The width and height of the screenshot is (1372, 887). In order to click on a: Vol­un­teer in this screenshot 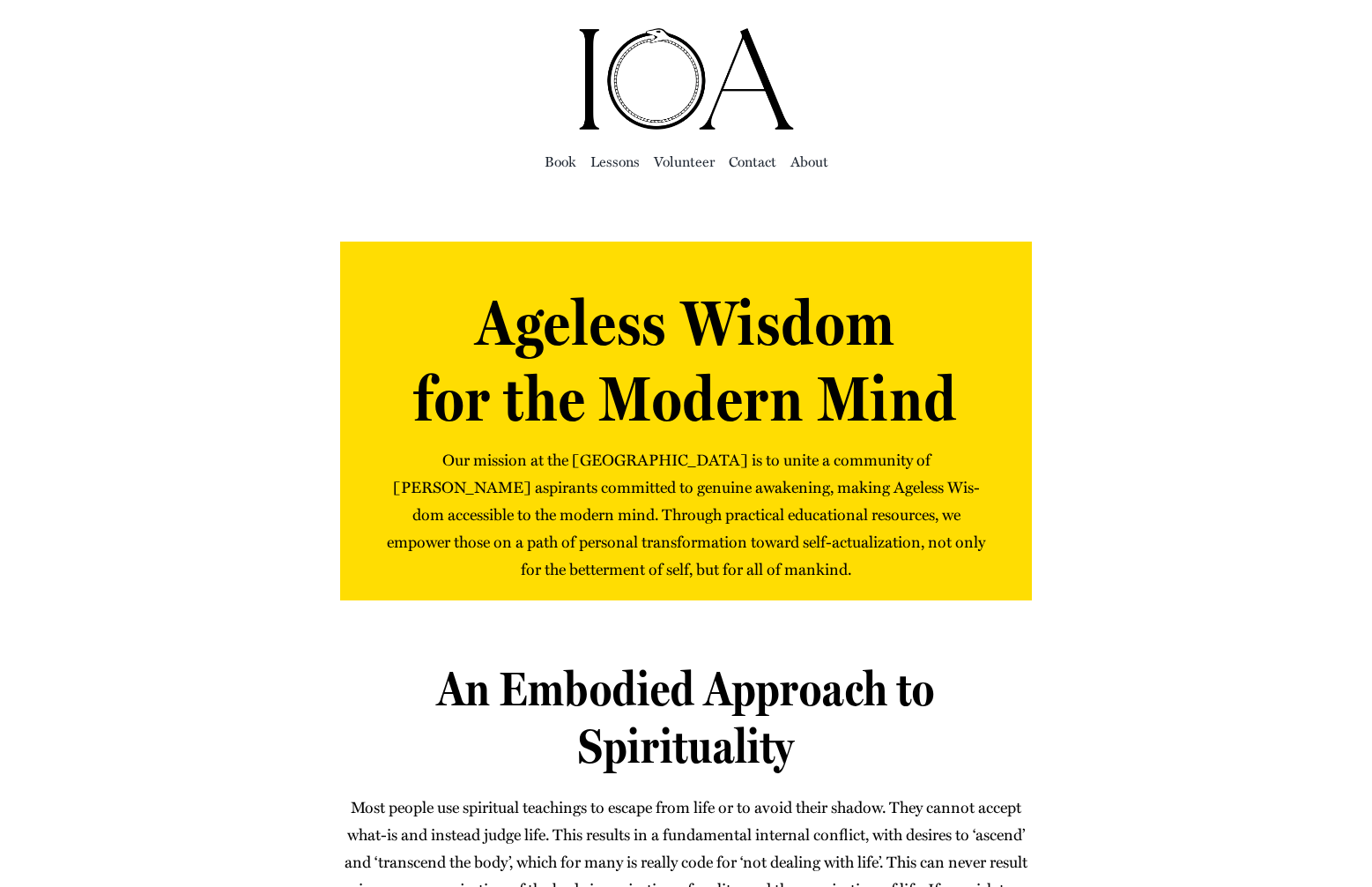, I will do `click(684, 162)`.